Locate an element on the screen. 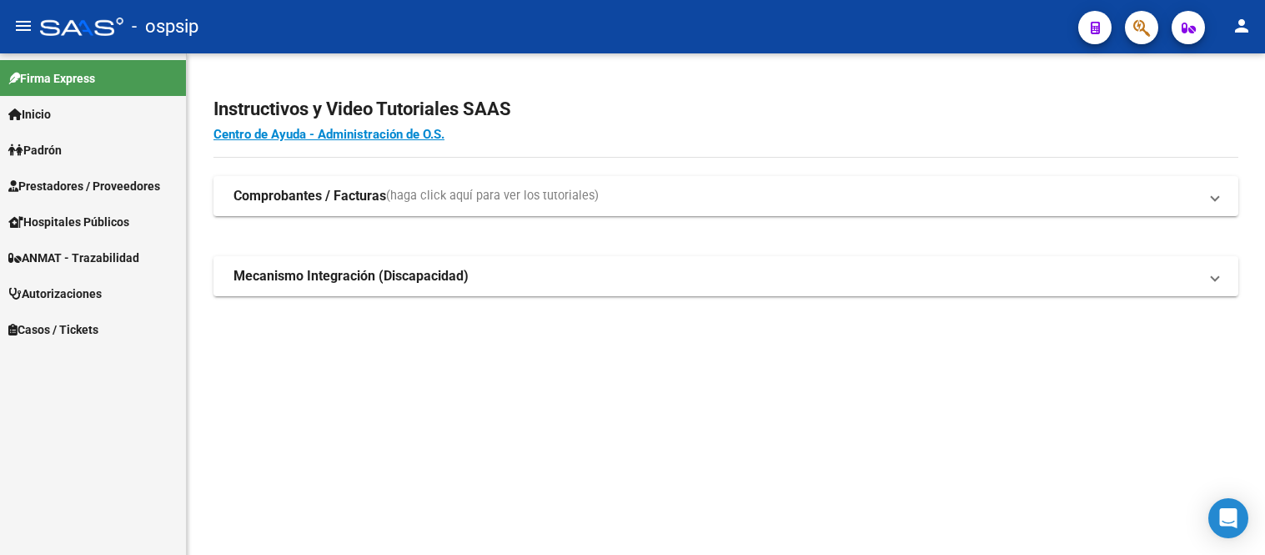 The height and width of the screenshot is (555, 1265). span: Firma Express is located at coordinates (52, 78).